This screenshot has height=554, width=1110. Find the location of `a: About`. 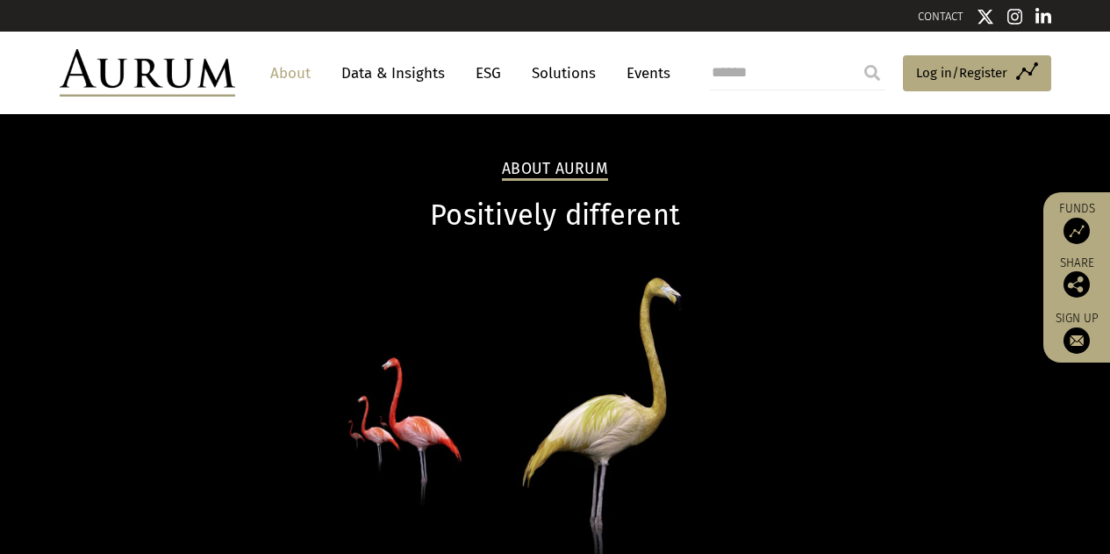

a: About is located at coordinates (291, 73).